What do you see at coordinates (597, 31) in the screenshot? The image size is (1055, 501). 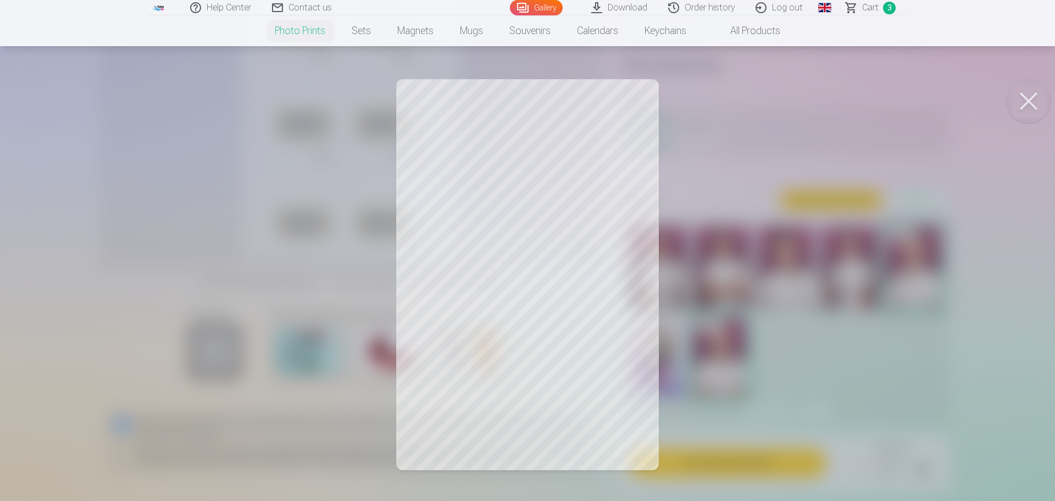 I see `a: Calendars` at bounding box center [597, 31].